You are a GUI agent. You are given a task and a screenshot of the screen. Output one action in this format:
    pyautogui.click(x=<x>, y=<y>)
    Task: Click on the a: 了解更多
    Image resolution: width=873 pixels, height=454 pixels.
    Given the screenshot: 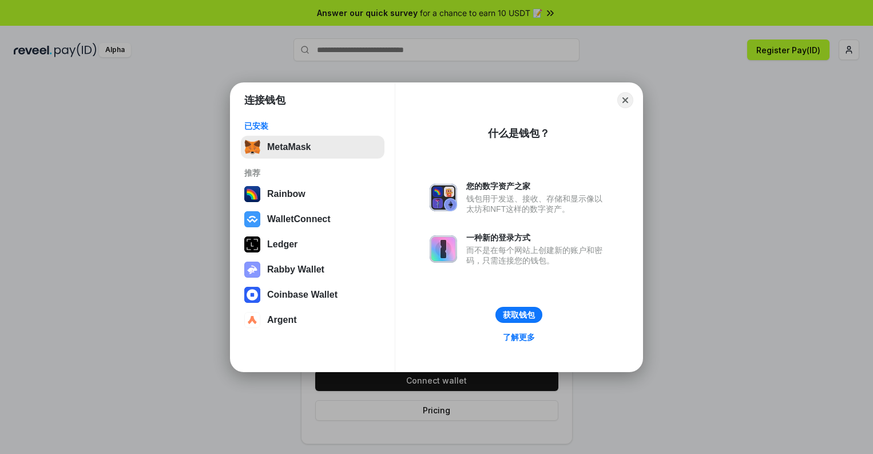 What is the action you would take?
    pyautogui.click(x=519, y=337)
    